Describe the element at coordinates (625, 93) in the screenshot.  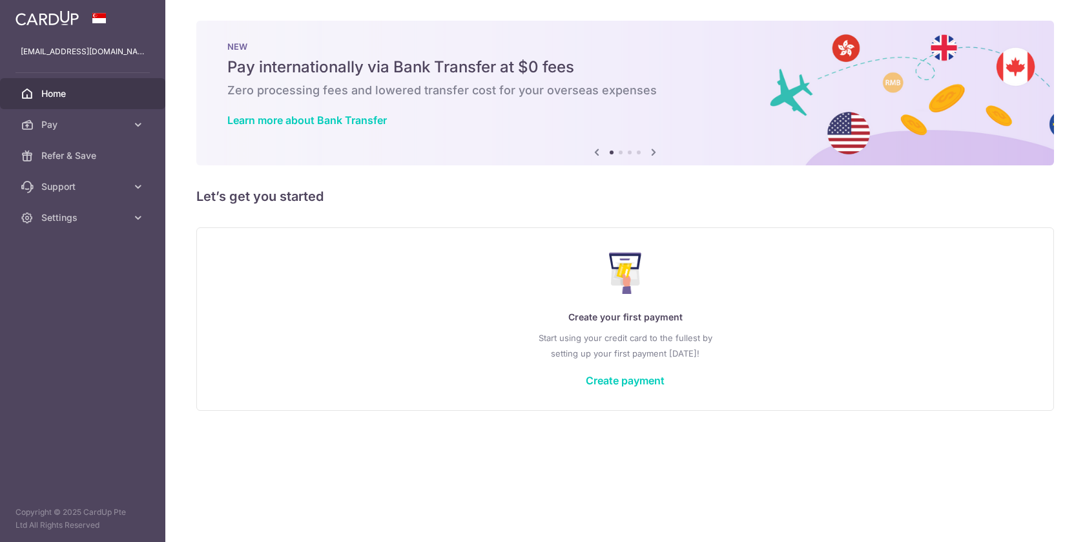
I see `img: Bank transfer banner` at that location.